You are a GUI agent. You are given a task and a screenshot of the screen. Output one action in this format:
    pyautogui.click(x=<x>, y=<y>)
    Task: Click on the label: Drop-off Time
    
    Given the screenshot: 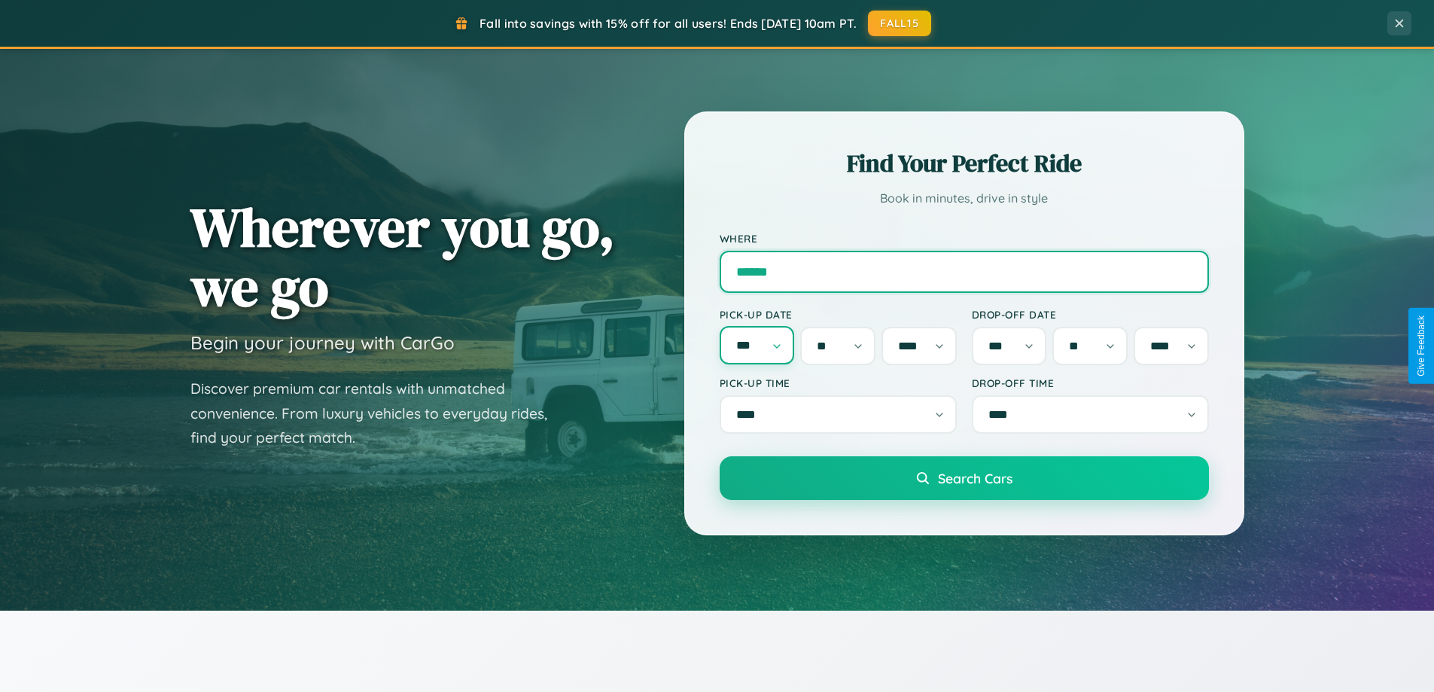 What is the action you would take?
    pyautogui.click(x=1090, y=382)
    